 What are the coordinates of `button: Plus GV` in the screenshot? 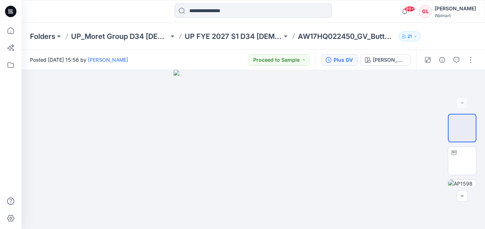 It's located at (339, 60).